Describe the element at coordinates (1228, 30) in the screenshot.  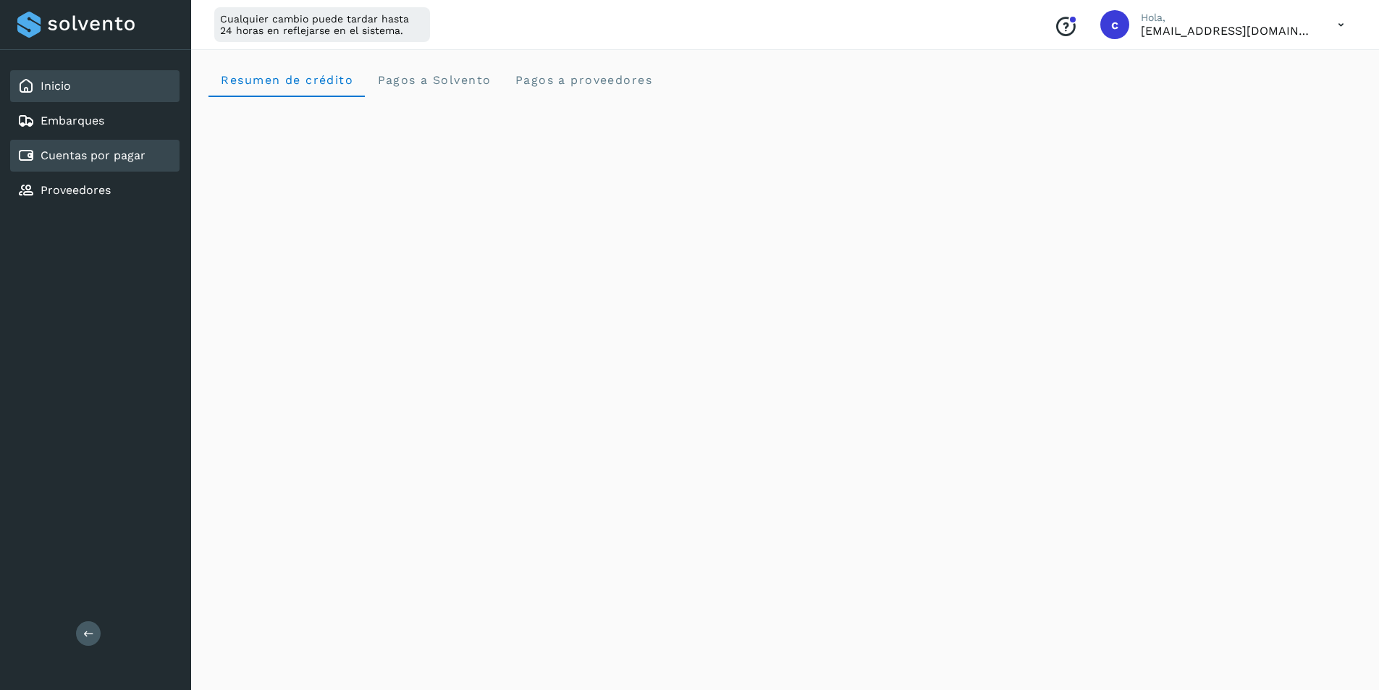
I see `p: contabilidad5@easo.com` at that location.